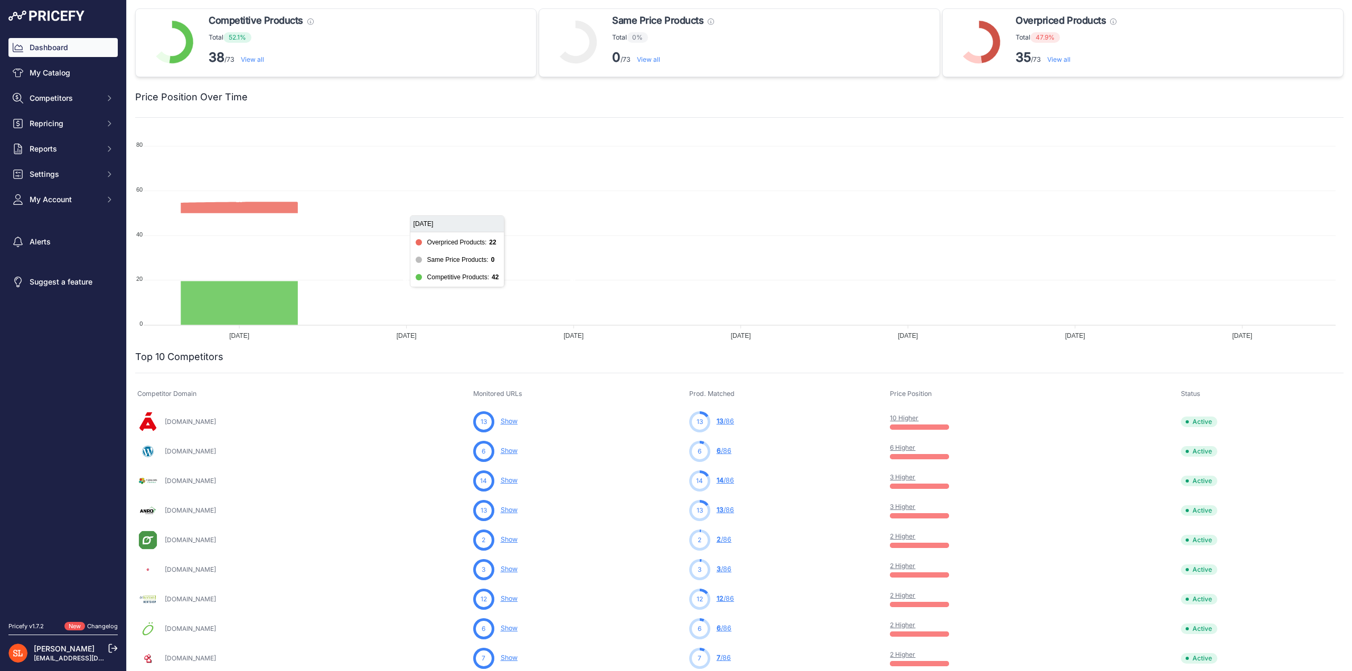 The width and height of the screenshot is (1352, 671). Describe the element at coordinates (237, 38) in the screenshot. I see `span: 52.1%` at that location.